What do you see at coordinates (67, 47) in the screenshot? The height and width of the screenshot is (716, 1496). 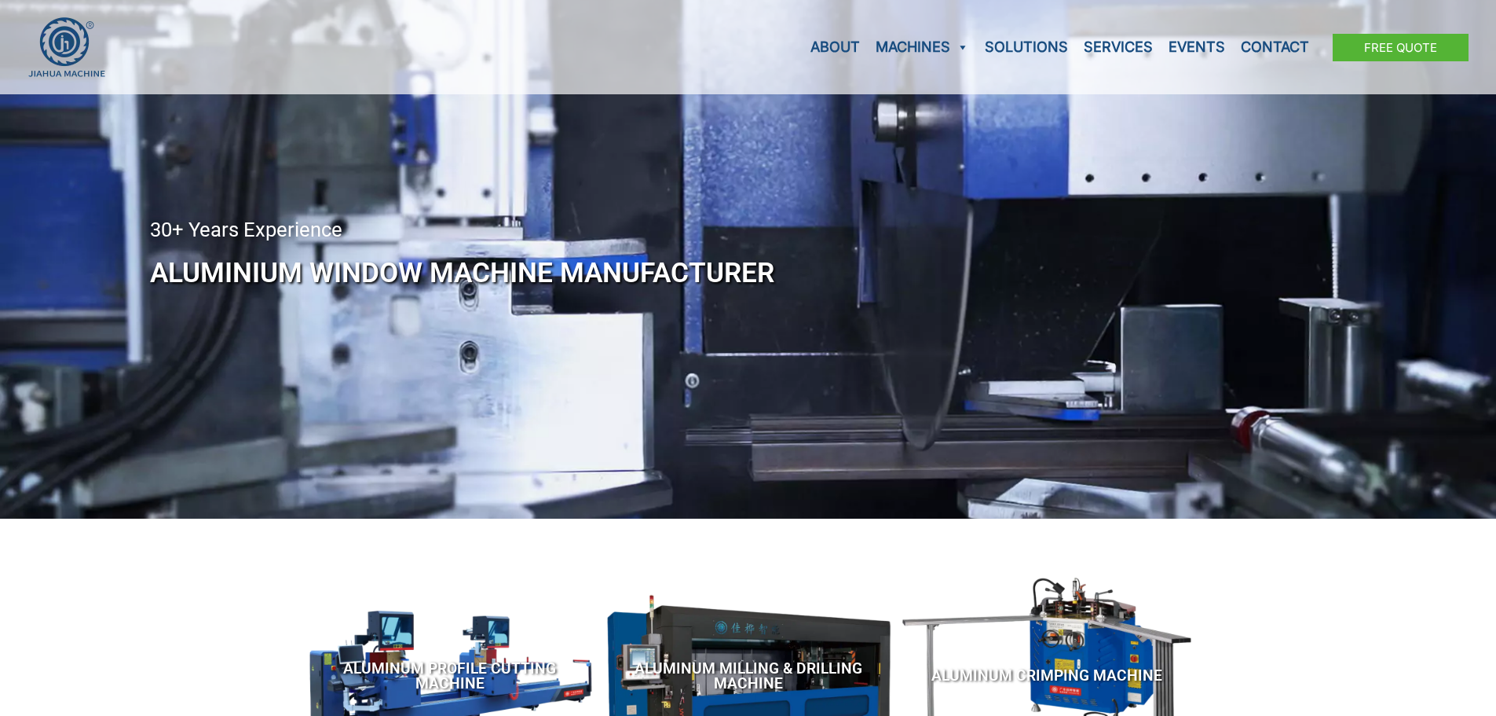 I see `img: JH Aluminium Window & Door Processing Machines` at bounding box center [67, 47].